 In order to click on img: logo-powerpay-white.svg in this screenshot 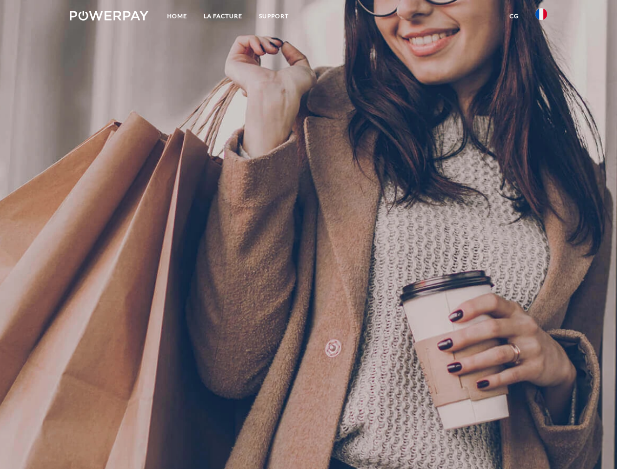, I will do `click(109, 16)`.